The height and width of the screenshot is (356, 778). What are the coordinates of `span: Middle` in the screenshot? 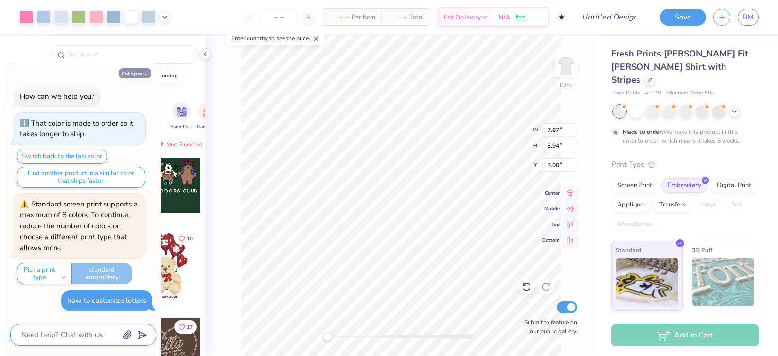 It's located at (551, 209).